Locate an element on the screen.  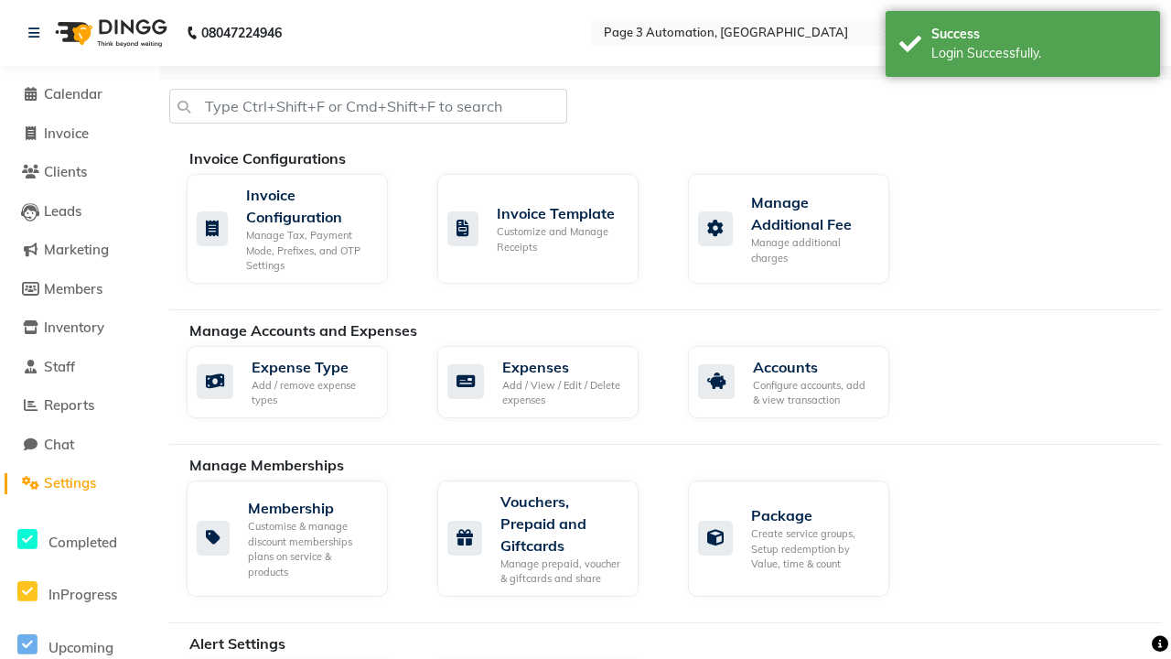
a: ExpensesAdd / View / Edit / Delete expenses is located at coordinates (549, 382).